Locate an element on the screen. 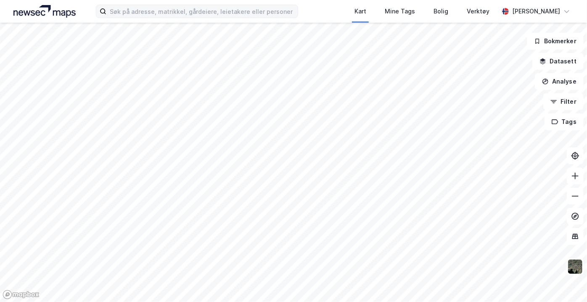 This screenshot has width=587, height=302. div: Verktøy is located at coordinates (478, 11).